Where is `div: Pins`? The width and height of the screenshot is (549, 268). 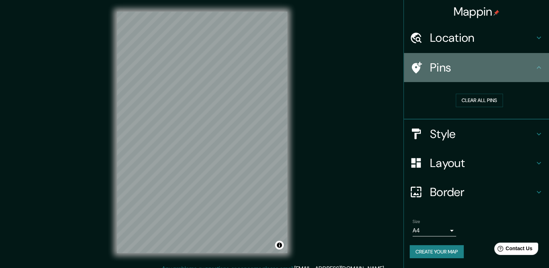
div: Pins is located at coordinates (476, 67).